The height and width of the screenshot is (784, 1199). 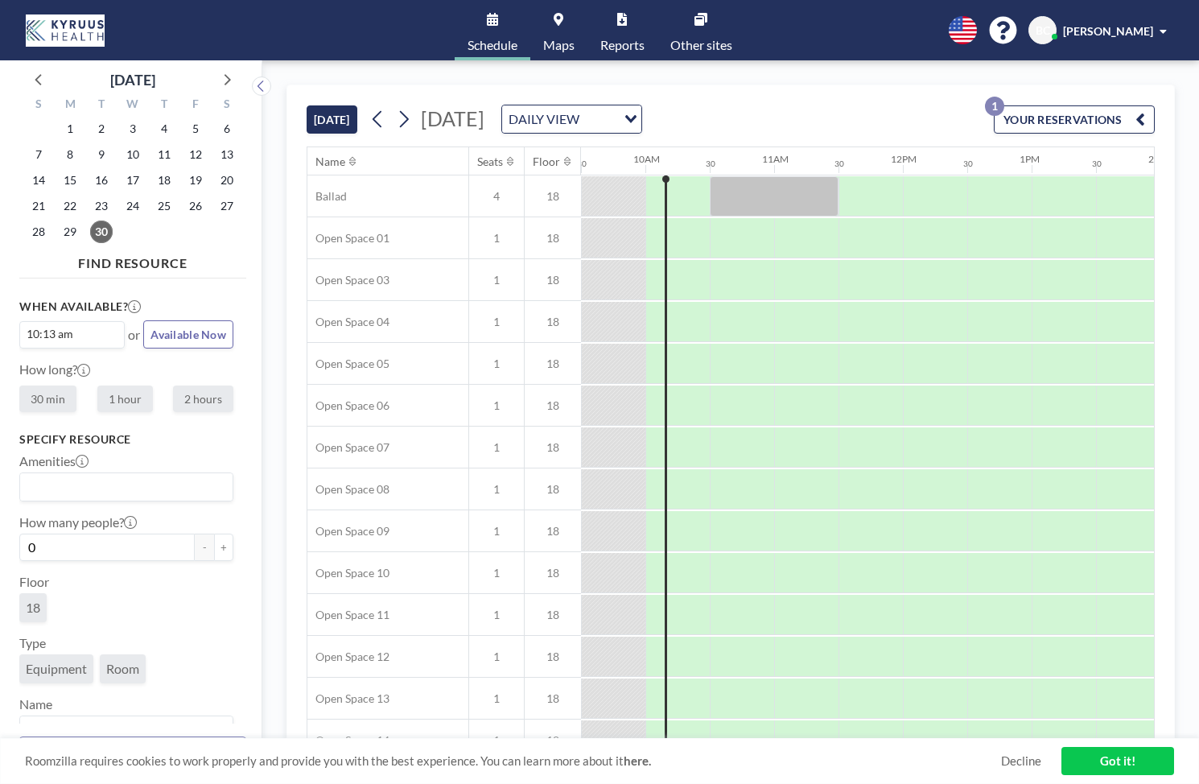 I want to click on span: Friday, September 19, 2025, so click(x=196, y=180).